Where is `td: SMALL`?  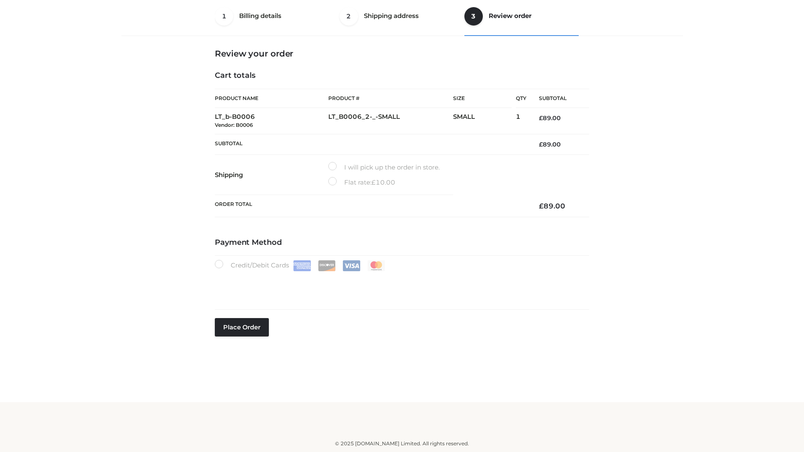 td: SMALL is located at coordinates (484, 121).